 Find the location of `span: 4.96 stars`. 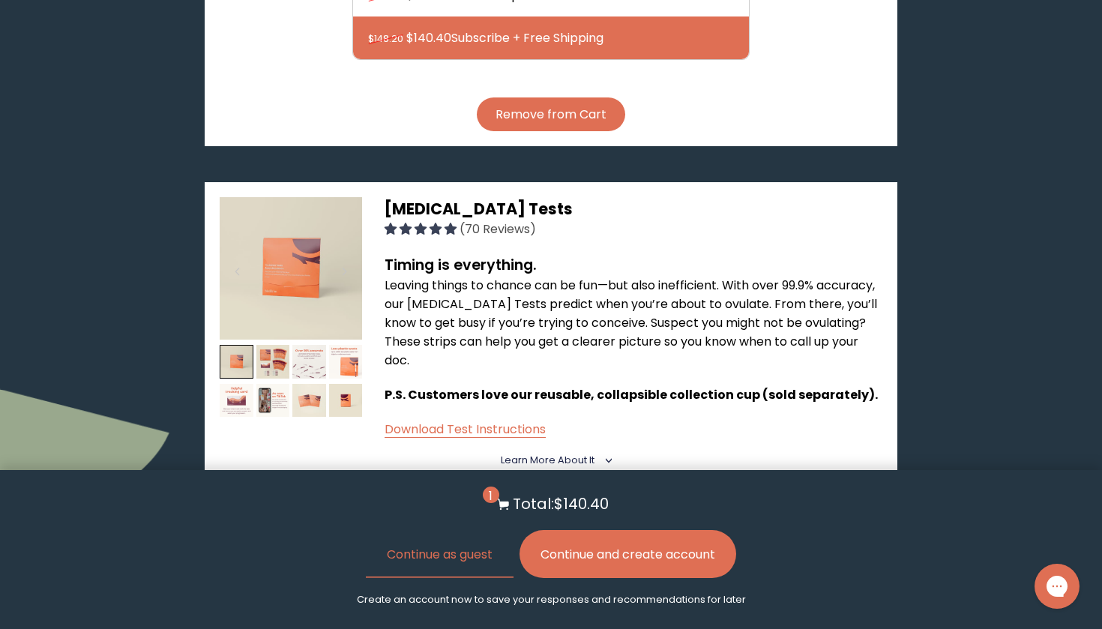

span: 4.96 stars is located at coordinates (422, 229).